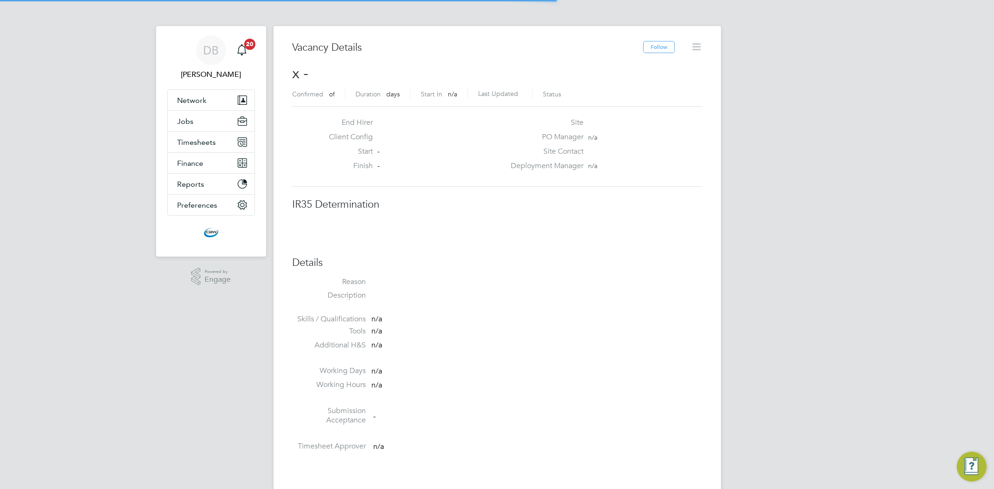  Describe the element at coordinates (211, 277) in the screenshot. I see `a: Powered byEngage` at that location.